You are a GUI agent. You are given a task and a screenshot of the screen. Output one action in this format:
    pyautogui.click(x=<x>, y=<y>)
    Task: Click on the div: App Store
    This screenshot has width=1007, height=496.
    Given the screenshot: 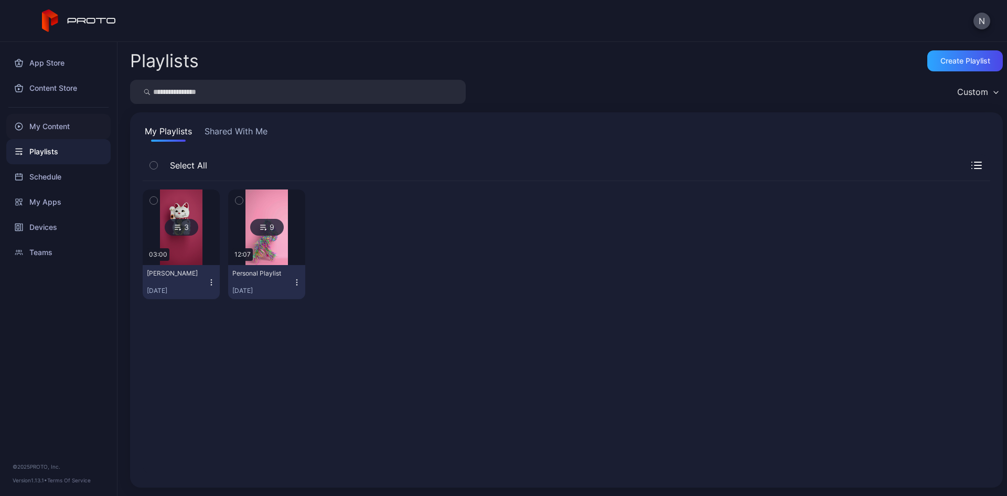 What is the action you would take?
    pyautogui.click(x=58, y=63)
    